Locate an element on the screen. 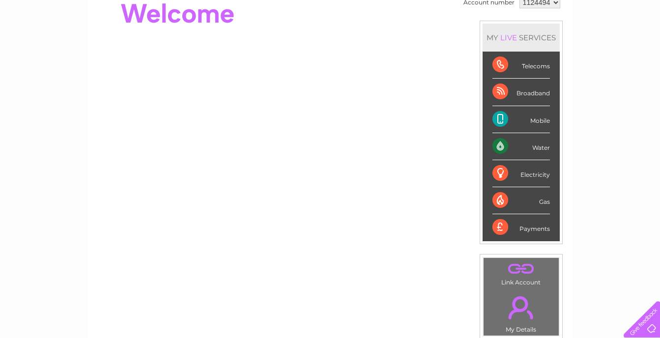 The image size is (660, 338). div: Water is located at coordinates (521, 146).